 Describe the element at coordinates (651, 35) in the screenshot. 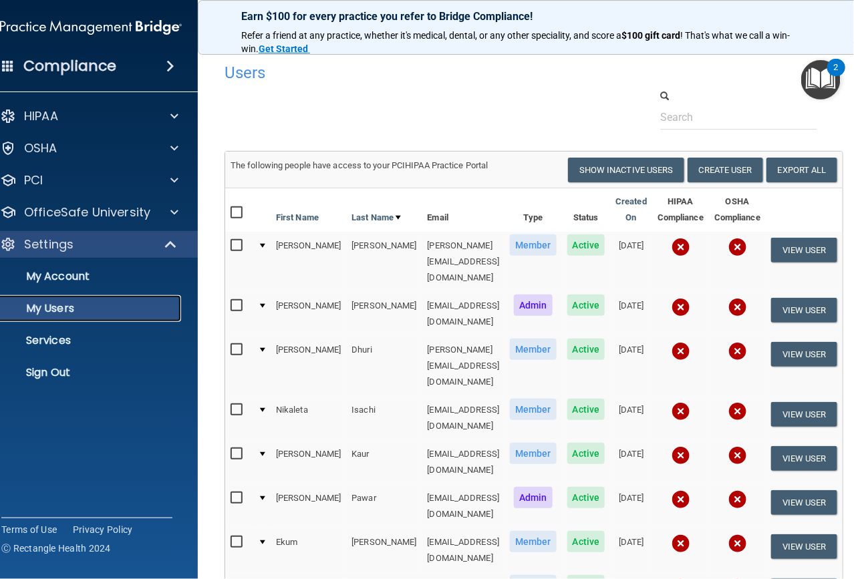

I see `strong: $100 gift card` at that location.